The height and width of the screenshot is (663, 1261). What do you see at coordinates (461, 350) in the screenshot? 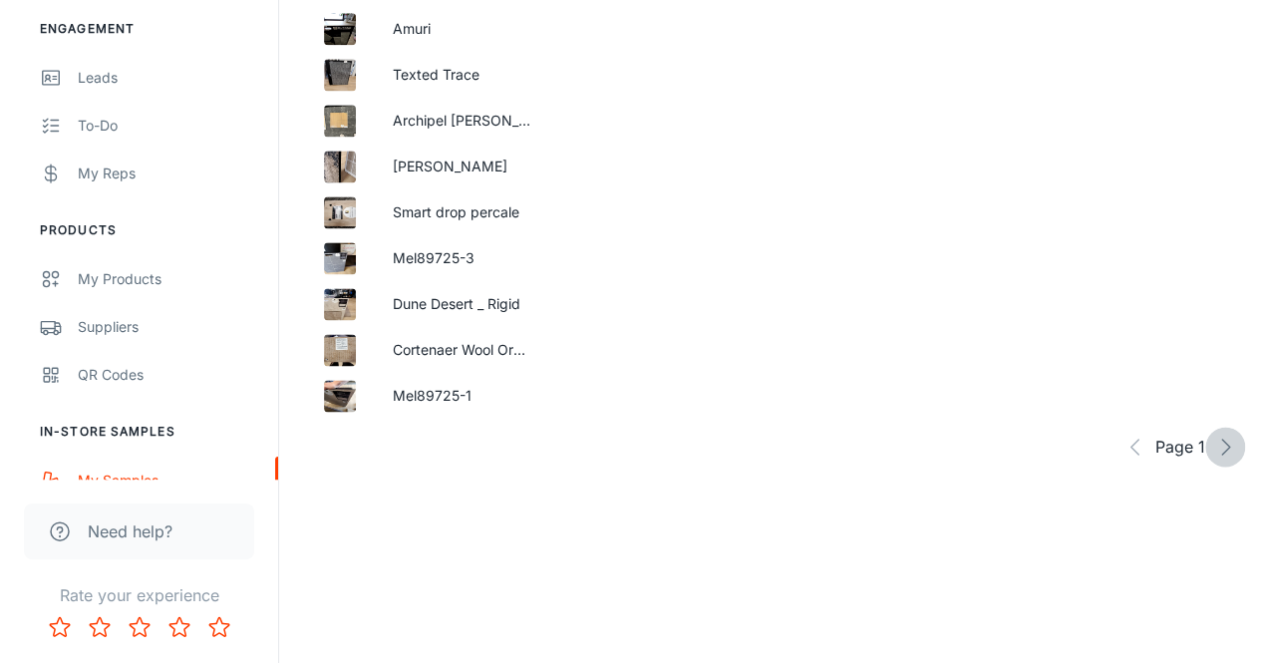
I see `td: Cortenaer Wool Orbit colour 101, 104, 105, 106, 112` at bounding box center [461, 350].